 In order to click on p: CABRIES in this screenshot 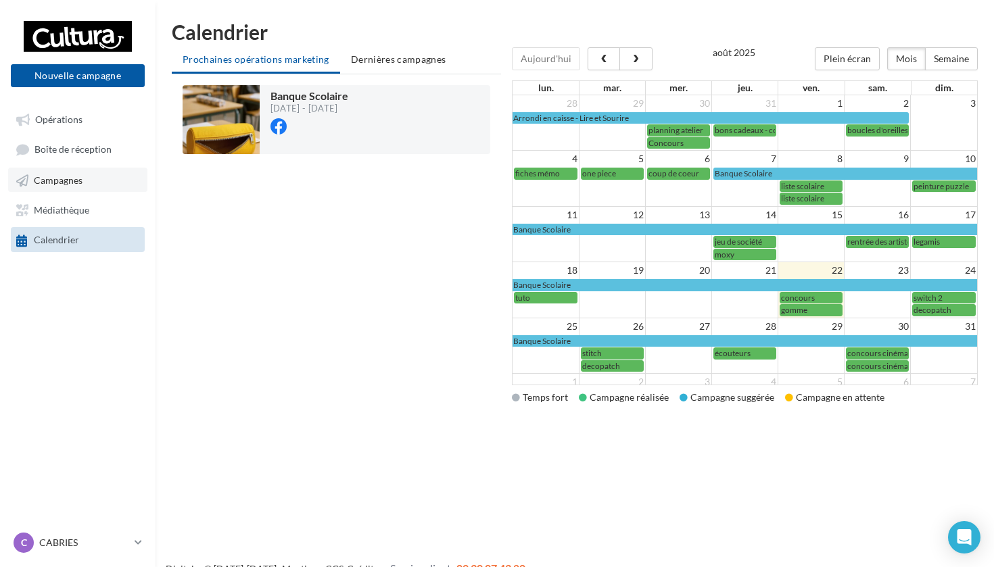, I will do `click(84, 543)`.